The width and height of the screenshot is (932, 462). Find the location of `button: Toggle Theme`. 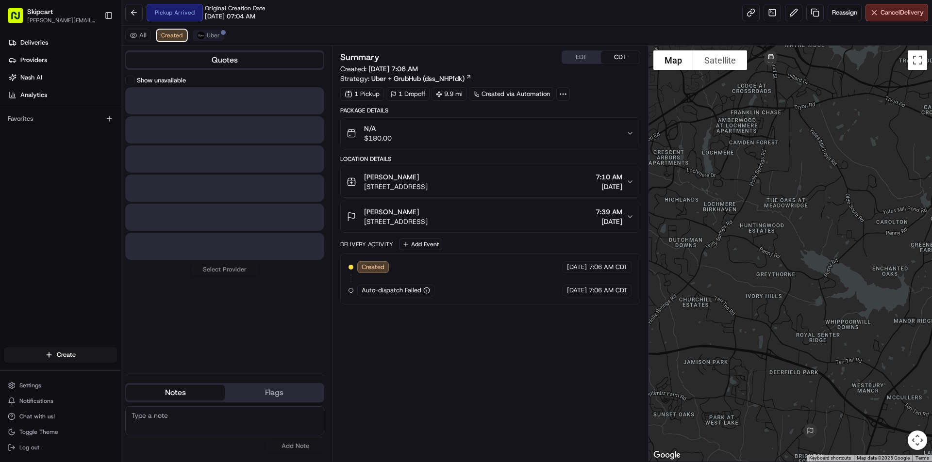

button: Toggle Theme is located at coordinates (60, 432).